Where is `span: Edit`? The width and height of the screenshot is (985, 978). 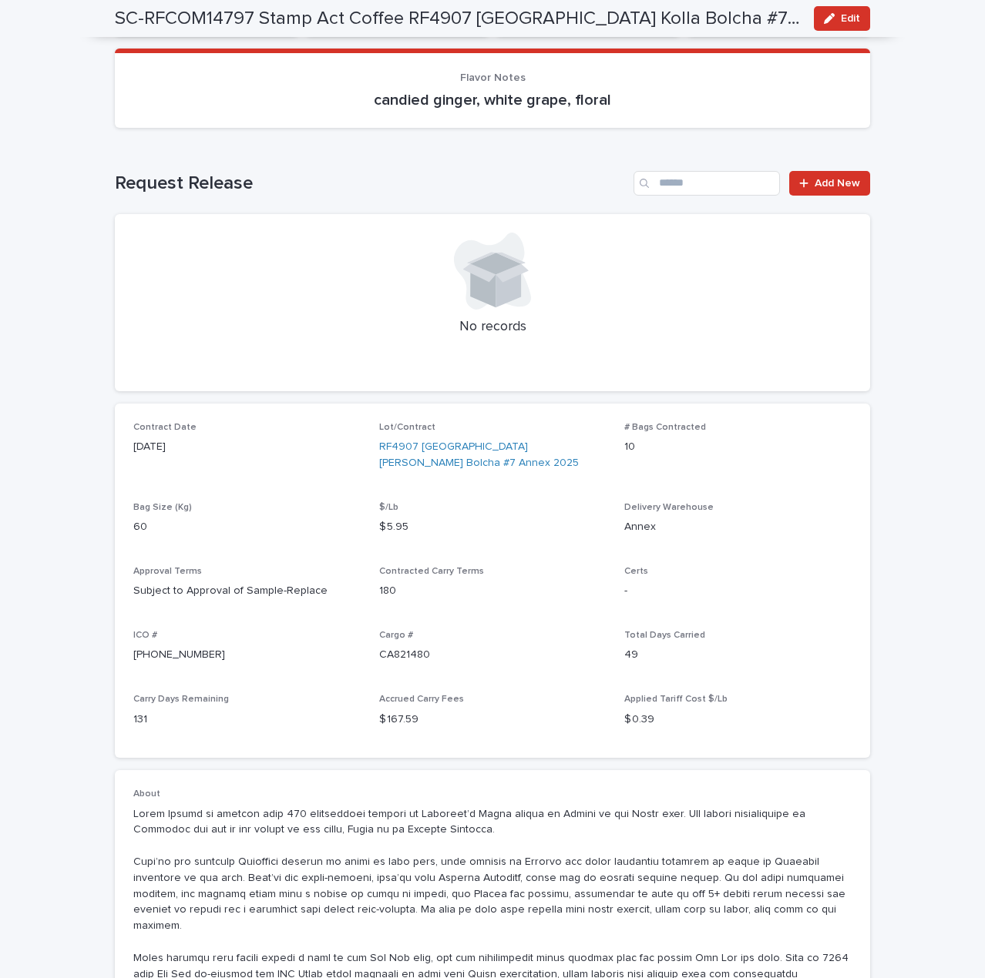
span: Edit is located at coordinates (850, 18).